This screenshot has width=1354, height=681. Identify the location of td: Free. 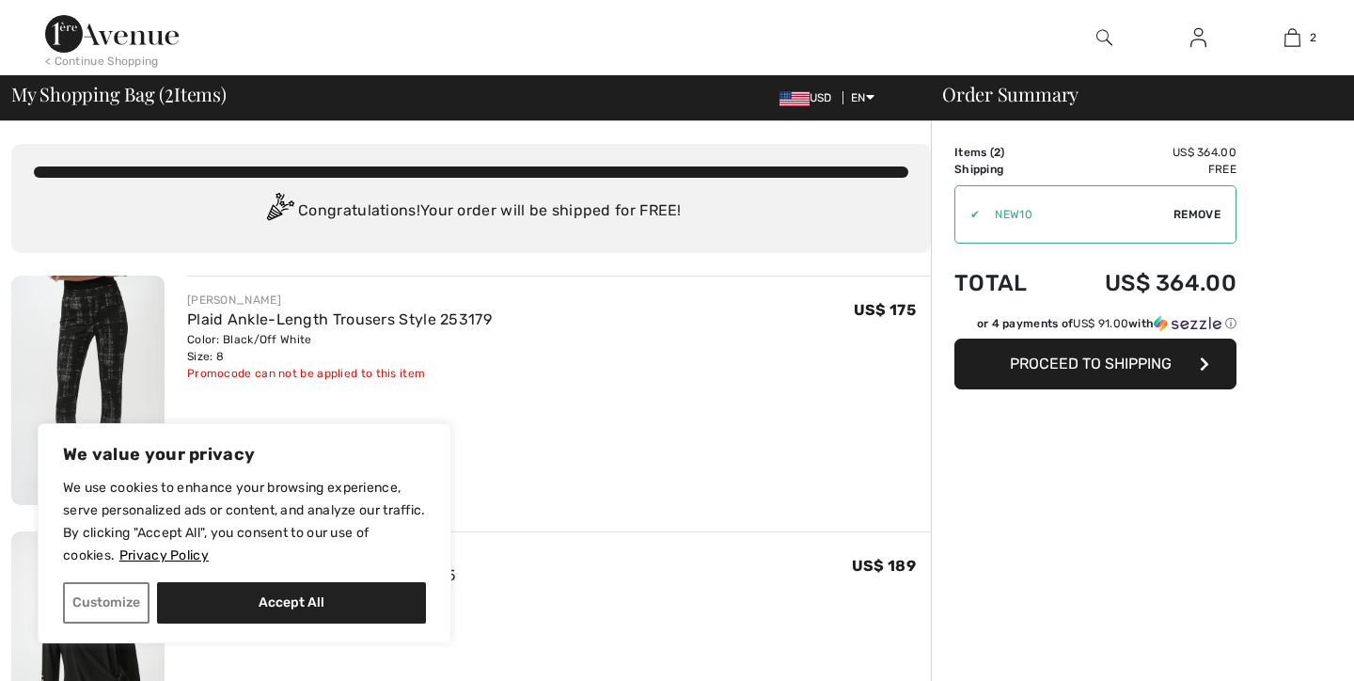
(1145, 169).